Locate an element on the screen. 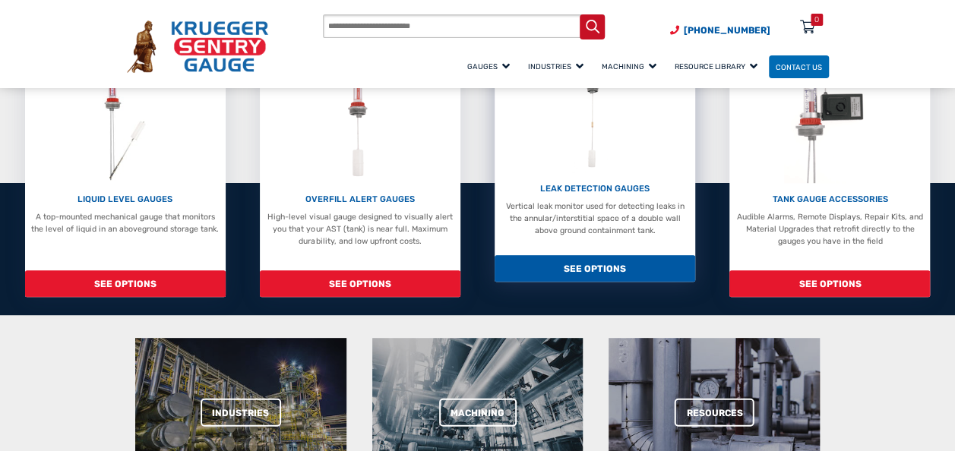 The image size is (955, 451). img: Leak Detection Gauges is located at coordinates (594, 119).